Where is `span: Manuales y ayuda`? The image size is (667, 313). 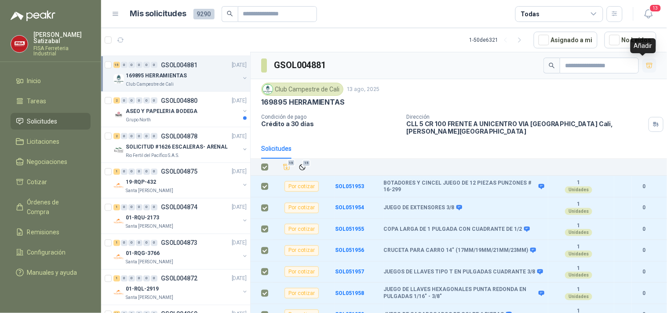
span: Manuales y ayuda is located at coordinates (52, 272).